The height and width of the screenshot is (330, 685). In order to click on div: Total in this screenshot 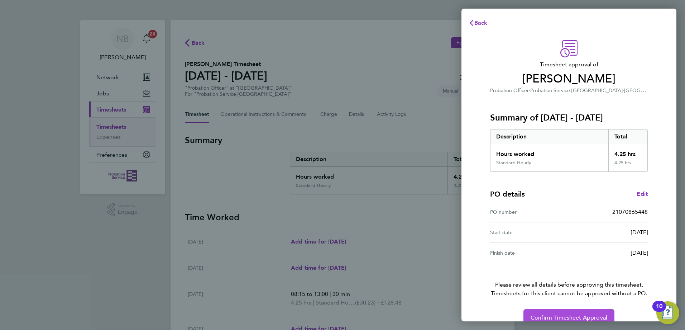, I will do `click(628, 137)`.